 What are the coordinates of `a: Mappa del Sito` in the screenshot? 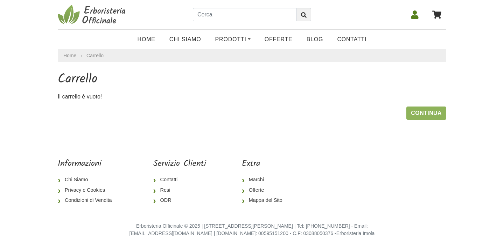 It's located at (265, 201).